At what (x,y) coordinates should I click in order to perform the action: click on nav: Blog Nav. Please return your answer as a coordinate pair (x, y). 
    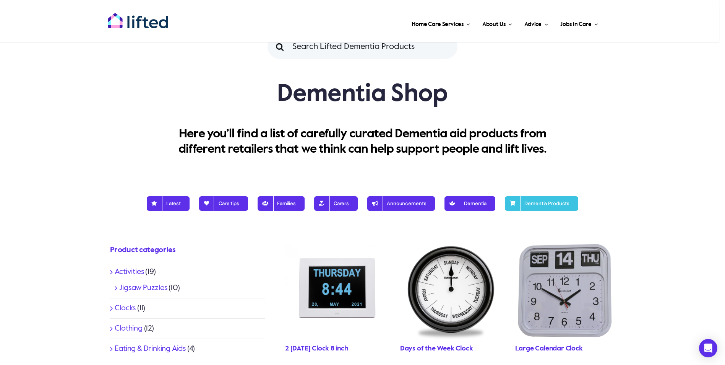
    Looking at the image, I should click on (362, 201).